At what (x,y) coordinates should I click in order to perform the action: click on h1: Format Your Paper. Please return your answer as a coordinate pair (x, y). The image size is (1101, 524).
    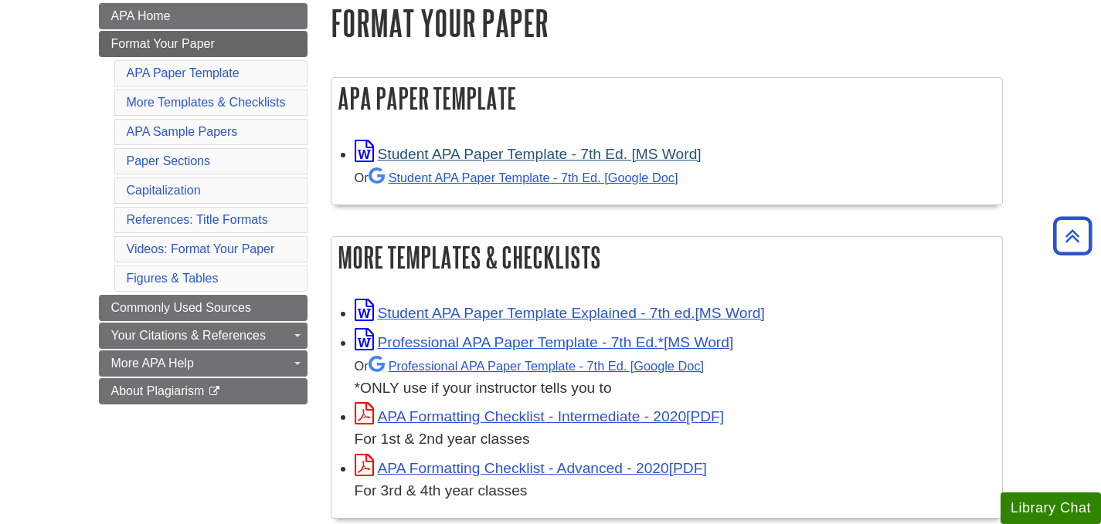
    Looking at the image, I should click on (667, 22).